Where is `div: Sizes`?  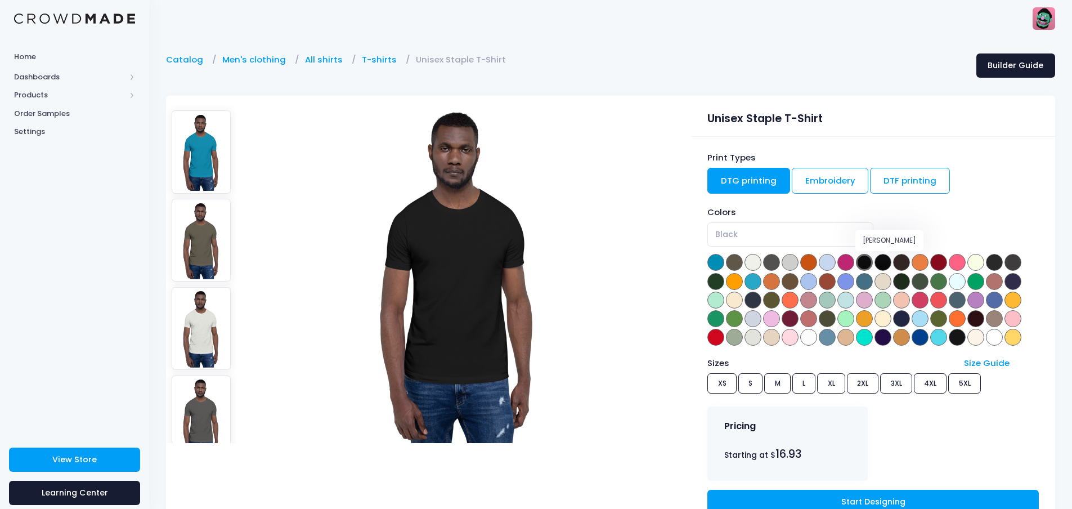
div: Sizes is located at coordinates (831, 363).